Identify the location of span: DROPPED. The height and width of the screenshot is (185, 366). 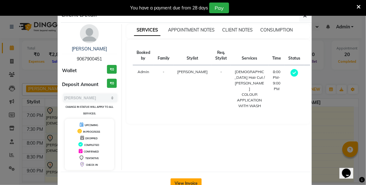
(91, 138).